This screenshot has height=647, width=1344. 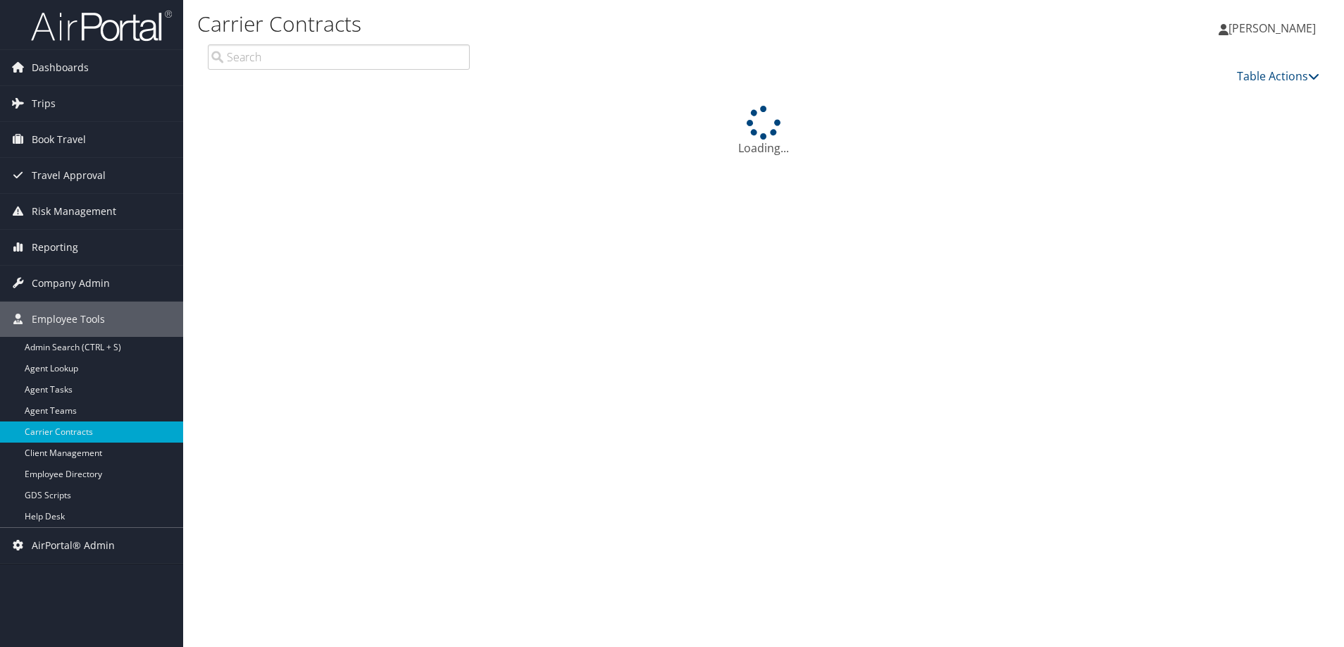 What do you see at coordinates (575, 24) in the screenshot?
I see `h1: Carrier Contracts` at bounding box center [575, 24].